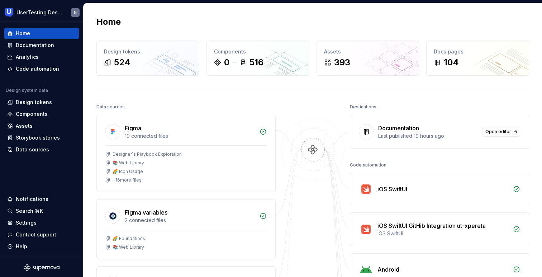  Describe the element at coordinates (42, 45) in the screenshot. I see `a: Documentation` at that location.